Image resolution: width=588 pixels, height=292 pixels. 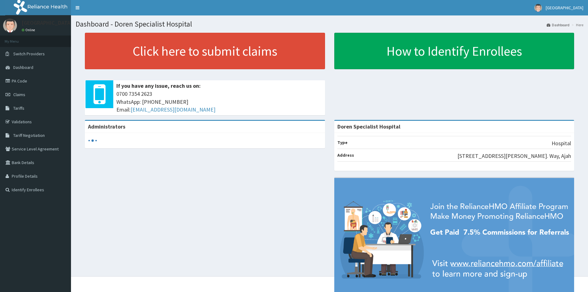 What do you see at coordinates (369, 126) in the screenshot?
I see `strong: Doren Specialist Hospital` at bounding box center [369, 126].